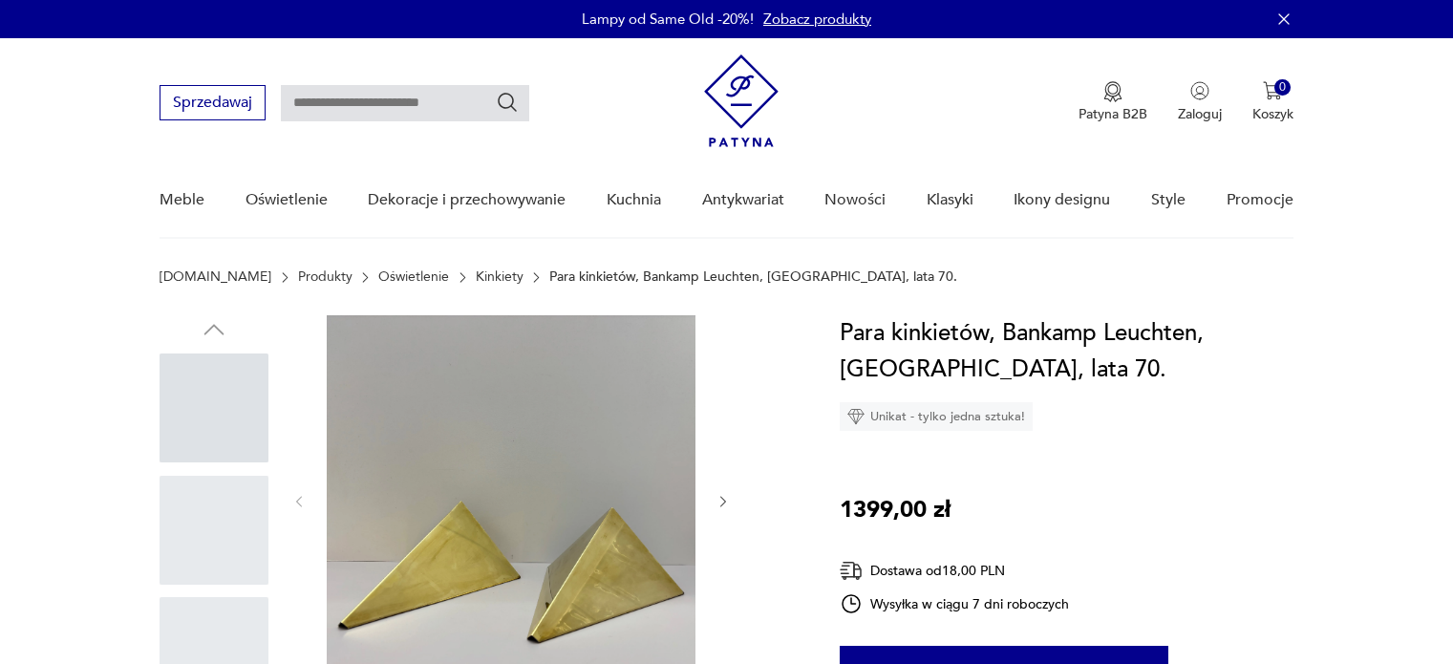  What do you see at coordinates (1260, 200) in the screenshot?
I see `a: Promocje` at bounding box center [1260, 200].